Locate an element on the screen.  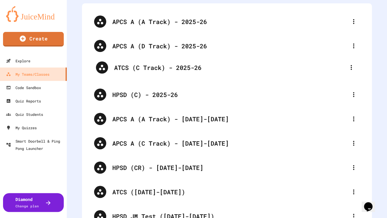
div: Smart Doorbell & Ping Pong Launcher is located at coordinates (35, 144).